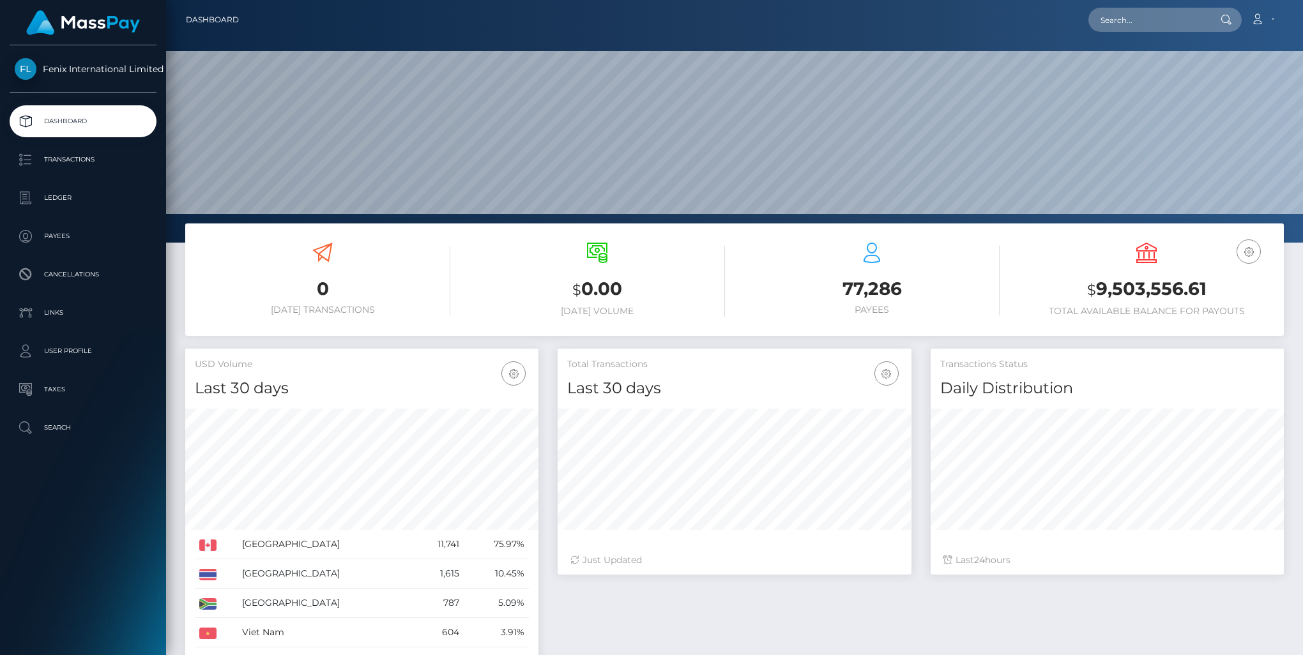  I want to click on h6: Payees, so click(872, 310).